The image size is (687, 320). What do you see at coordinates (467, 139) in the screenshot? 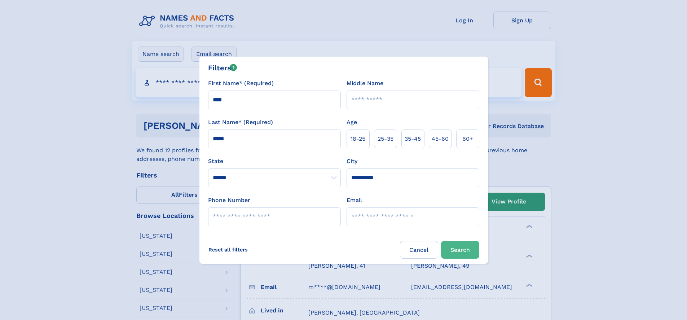
I see `span: 60+` at bounding box center [467, 139].